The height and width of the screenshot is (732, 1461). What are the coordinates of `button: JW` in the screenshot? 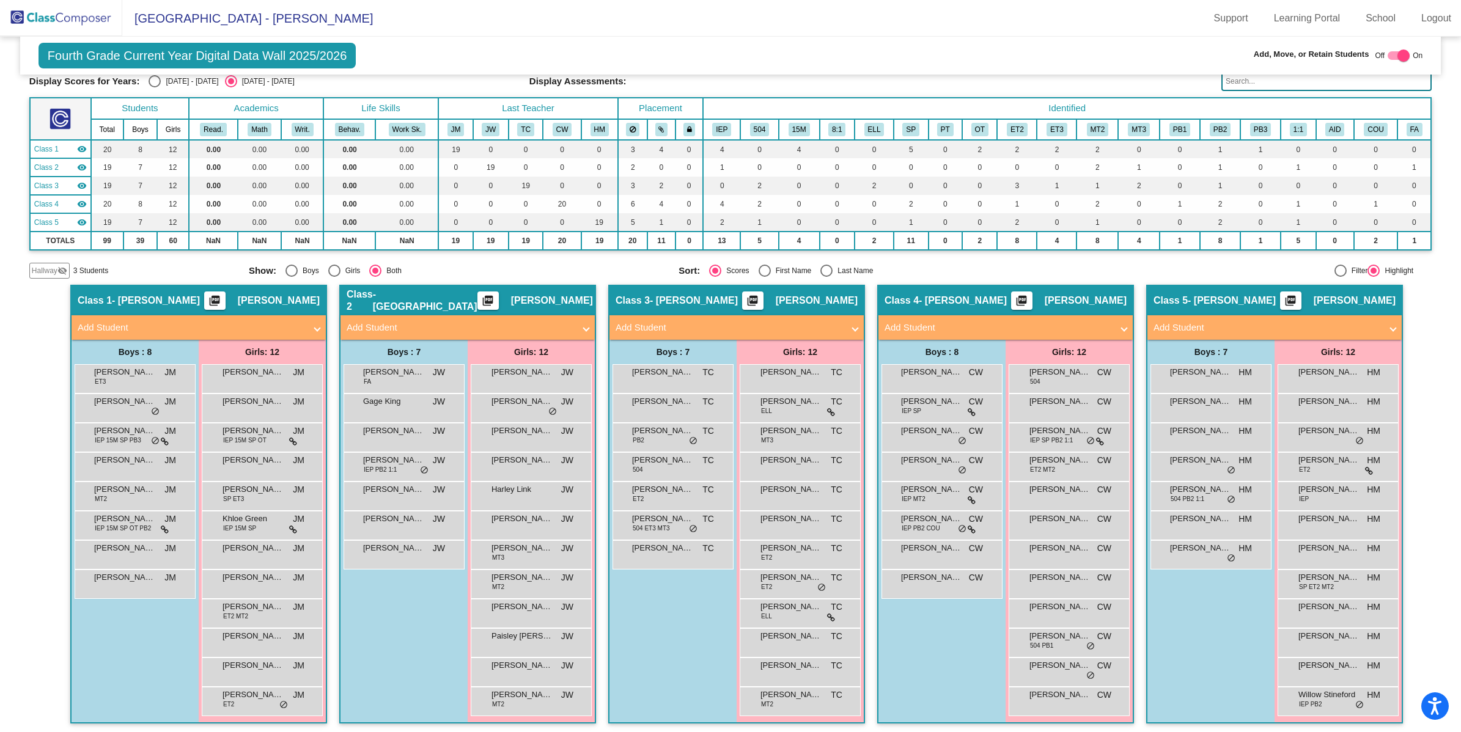 It's located at (490, 130).